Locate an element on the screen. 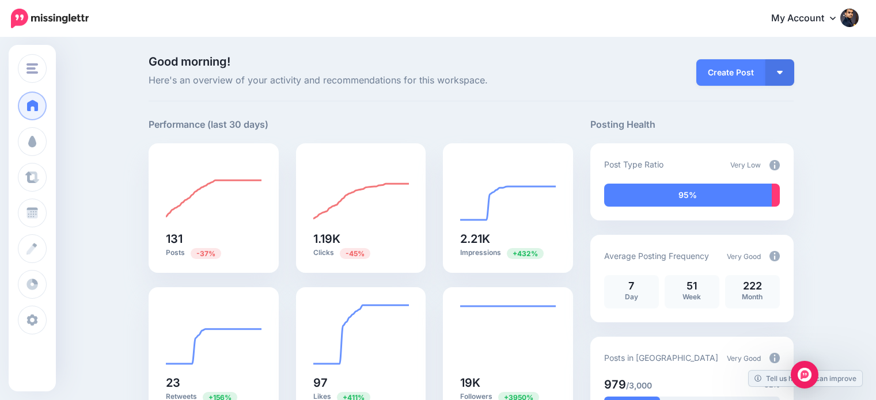 The image size is (876, 400). span: Month is located at coordinates (753, 297).